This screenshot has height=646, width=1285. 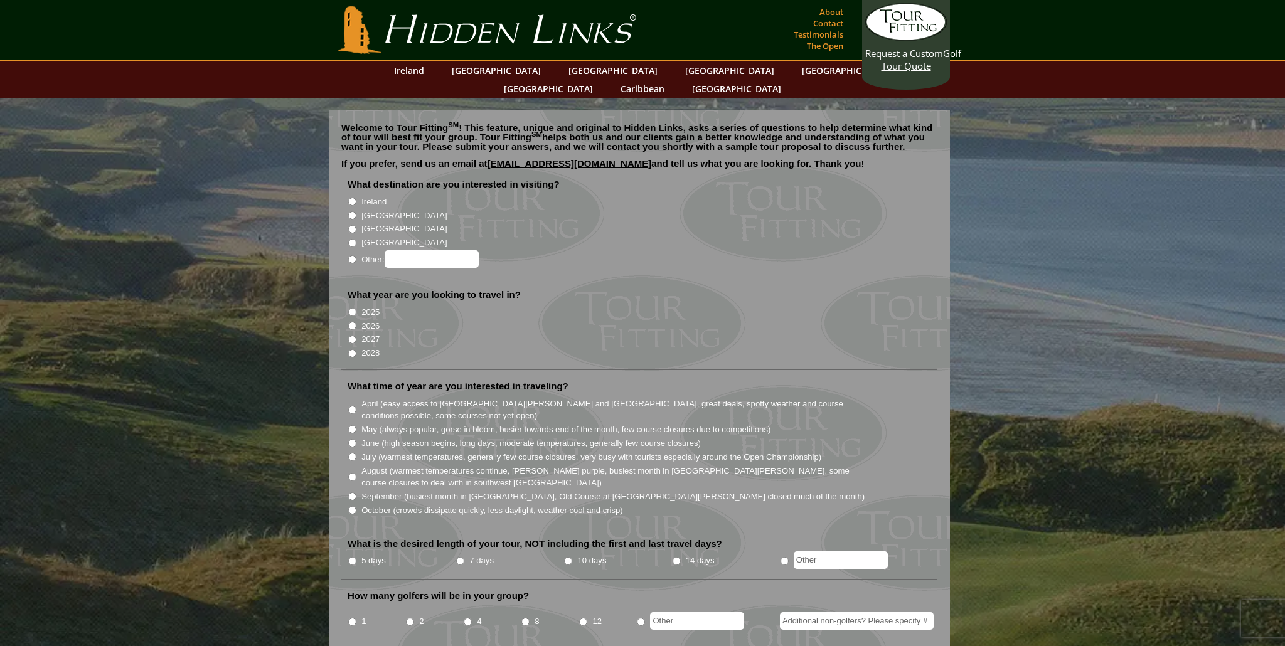 I want to click on label: How many golfers will be in your group?, so click(x=438, y=596).